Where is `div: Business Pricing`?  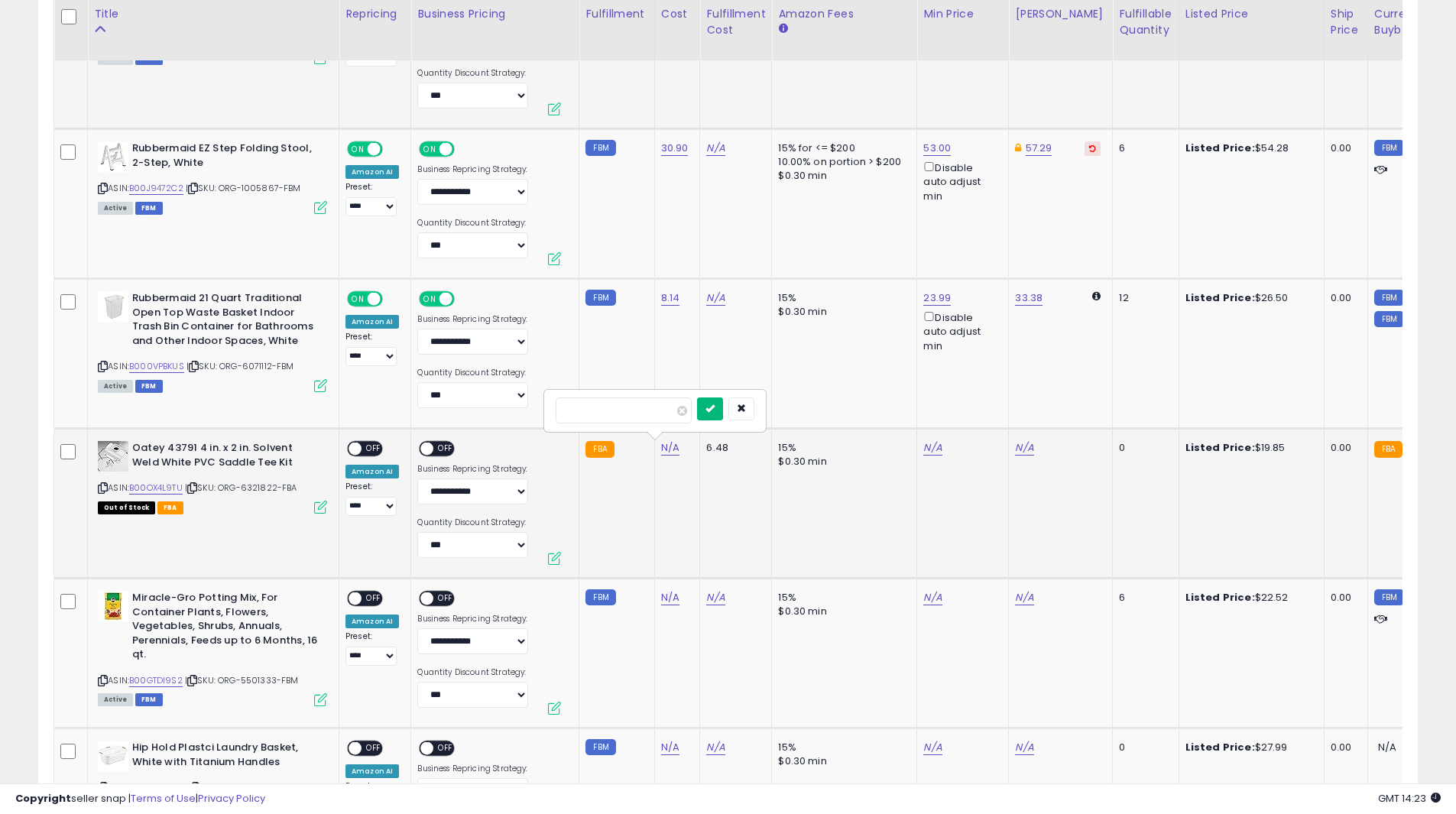 div: Business Pricing is located at coordinates (494, 14).